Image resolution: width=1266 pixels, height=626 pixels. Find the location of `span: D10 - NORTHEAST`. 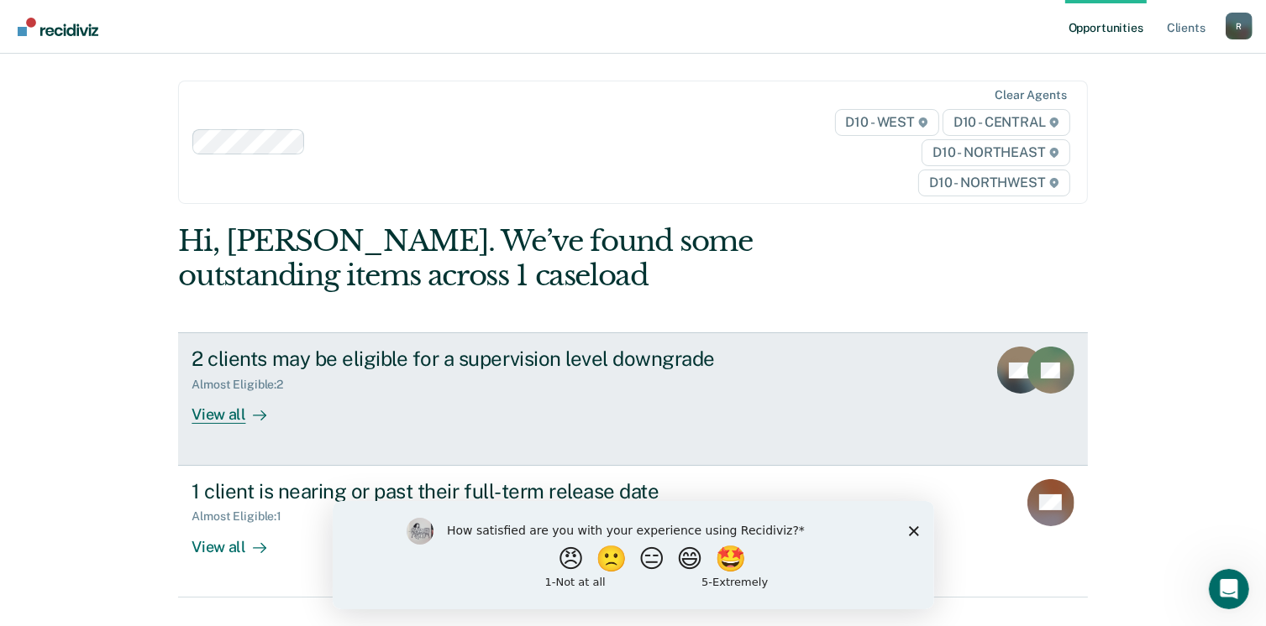

span: D10 - NORTHEAST is located at coordinates (995, 153).